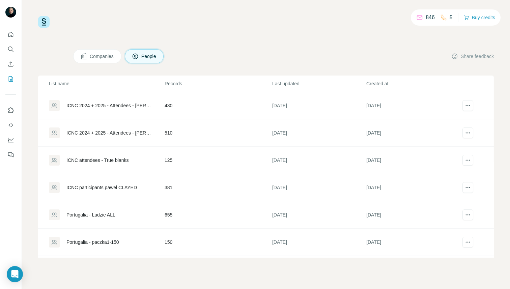  Describe the element at coordinates (218, 84) in the screenshot. I see `p: Records` at that location.